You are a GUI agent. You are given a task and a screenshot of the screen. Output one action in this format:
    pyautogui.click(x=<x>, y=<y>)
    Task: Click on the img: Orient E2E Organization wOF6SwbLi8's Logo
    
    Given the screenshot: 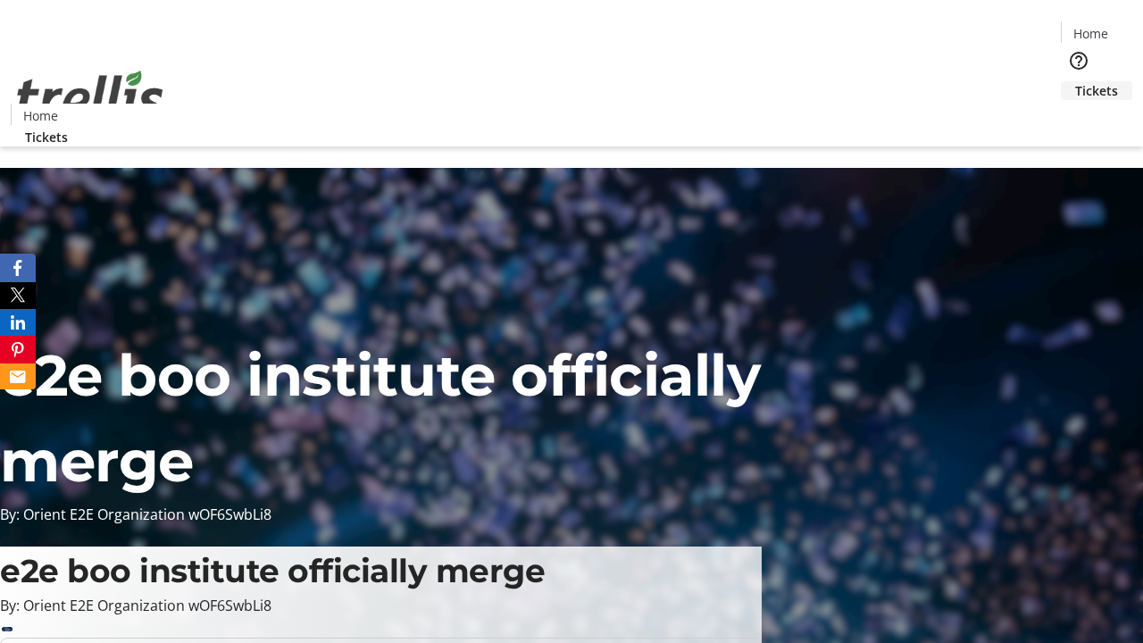 What is the action you would take?
    pyautogui.click(x=90, y=96)
    